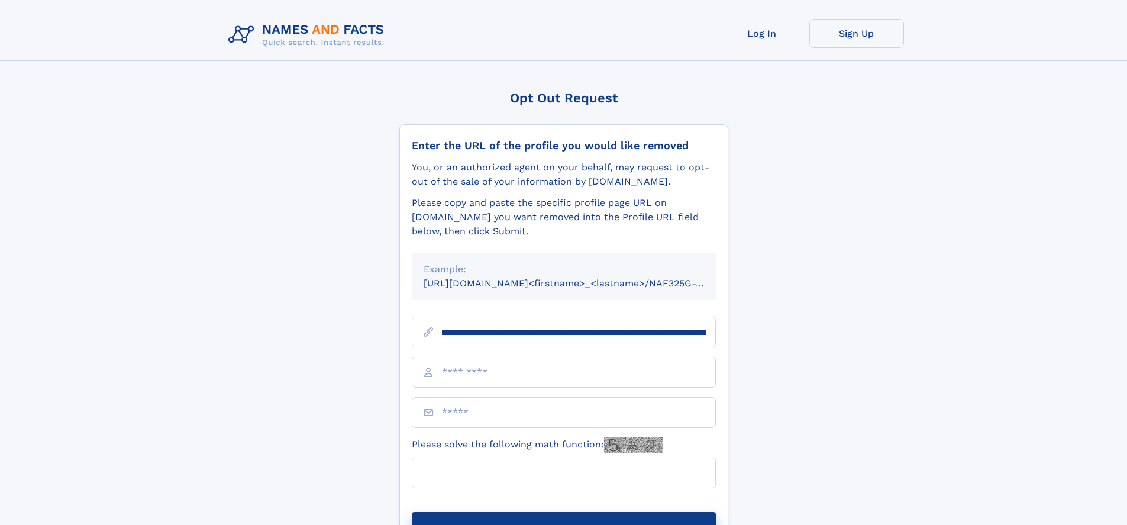 The image size is (1127, 525). I want to click on div: Opt Out Request, so click(564, 98).